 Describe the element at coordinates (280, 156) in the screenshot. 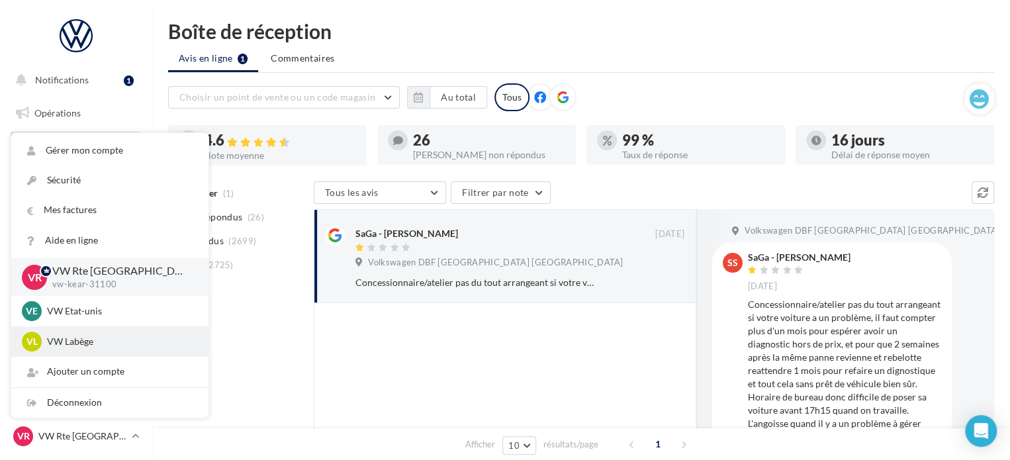

I see `div: Note moyenne` at that location.